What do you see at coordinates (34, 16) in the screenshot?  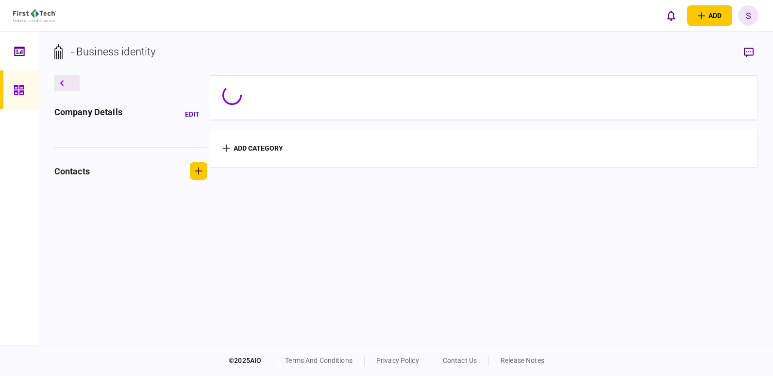 I see `img: client company logo` at bounding box center [34, 16].